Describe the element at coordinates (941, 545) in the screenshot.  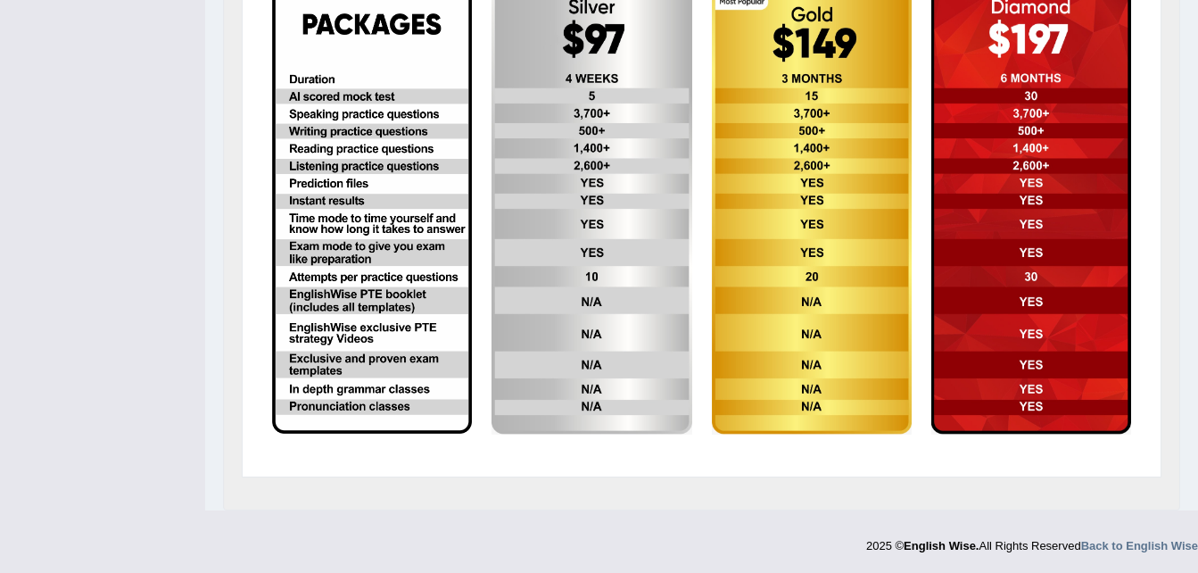
I see `strong: English Wise.` at that location.